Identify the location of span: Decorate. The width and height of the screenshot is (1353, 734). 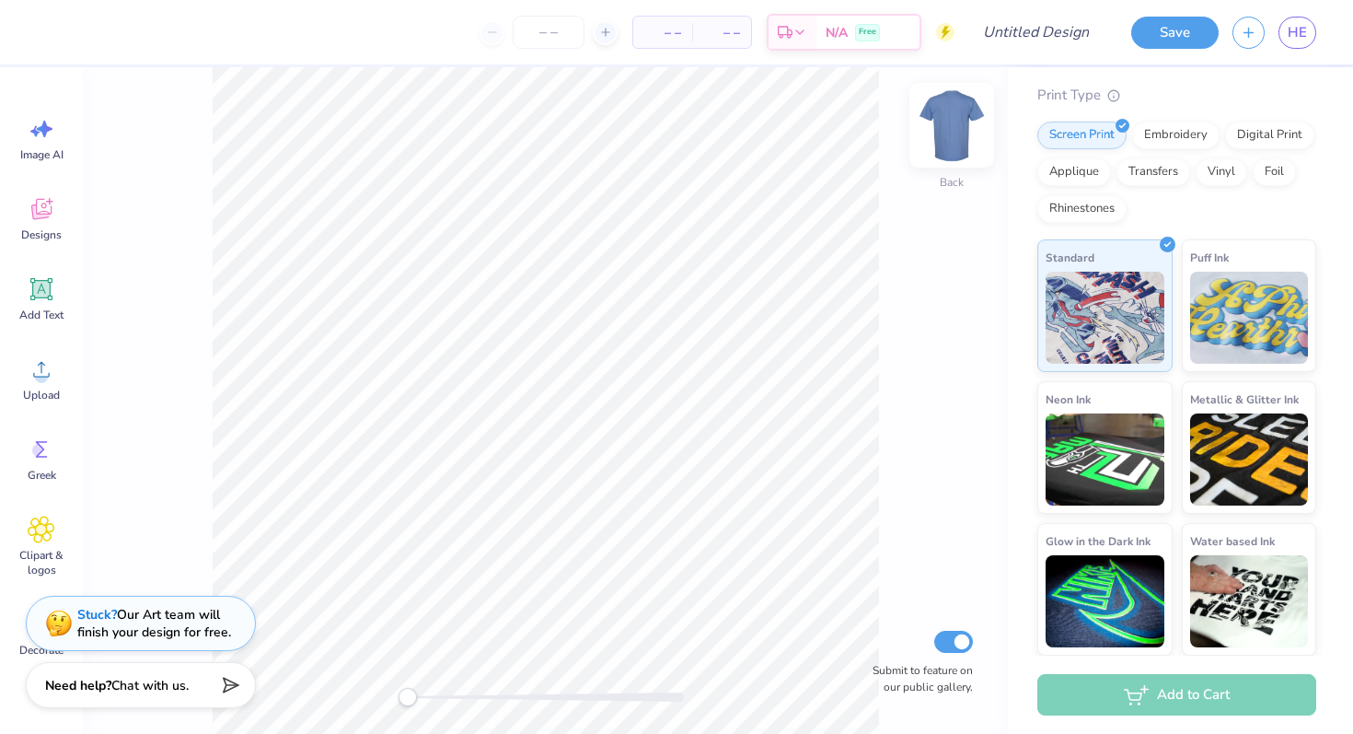
(41, 650).